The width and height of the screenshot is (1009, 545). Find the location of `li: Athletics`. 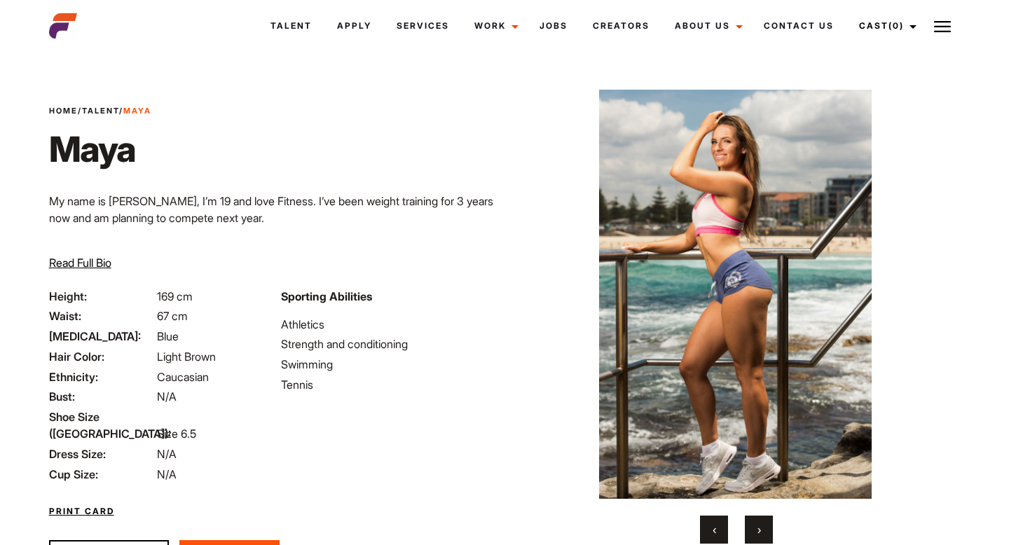

li: Athletics is located at coordinates (388, 324).